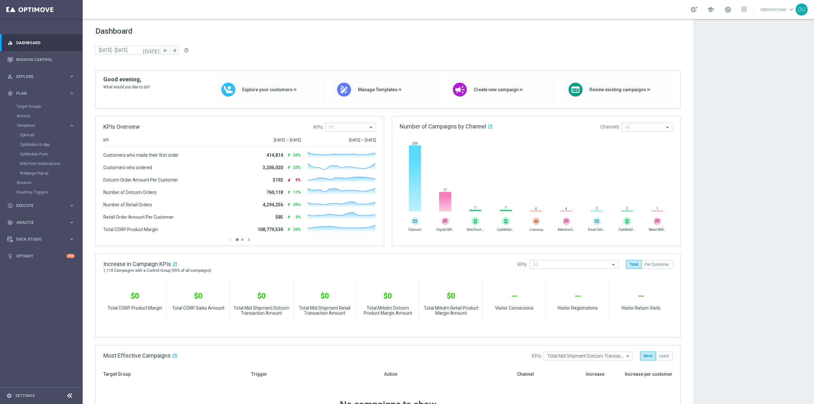  I want to click on span: Explore, so click(42, 77).